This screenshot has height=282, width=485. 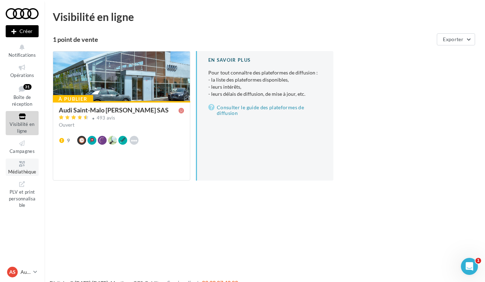 What do you see at coordinates (22, 95) in the screenshot?
I see `a: Boîte de réception31` at bounding box center [22, 95].